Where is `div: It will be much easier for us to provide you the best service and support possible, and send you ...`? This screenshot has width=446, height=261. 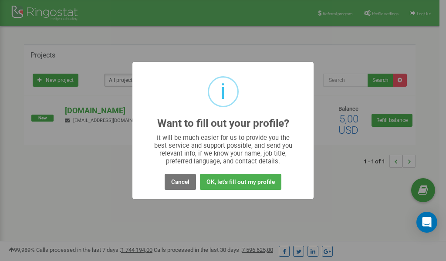 div: It will be much easier for us to provide you the best service and support possible, and send you ... is located at coordinates (223, 149).